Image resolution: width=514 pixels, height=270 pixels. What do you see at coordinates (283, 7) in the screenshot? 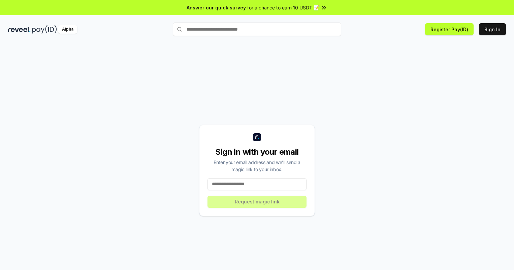
I see `span: for a chance to earn 10 USDT 📝` at bounding box center [283, 7].